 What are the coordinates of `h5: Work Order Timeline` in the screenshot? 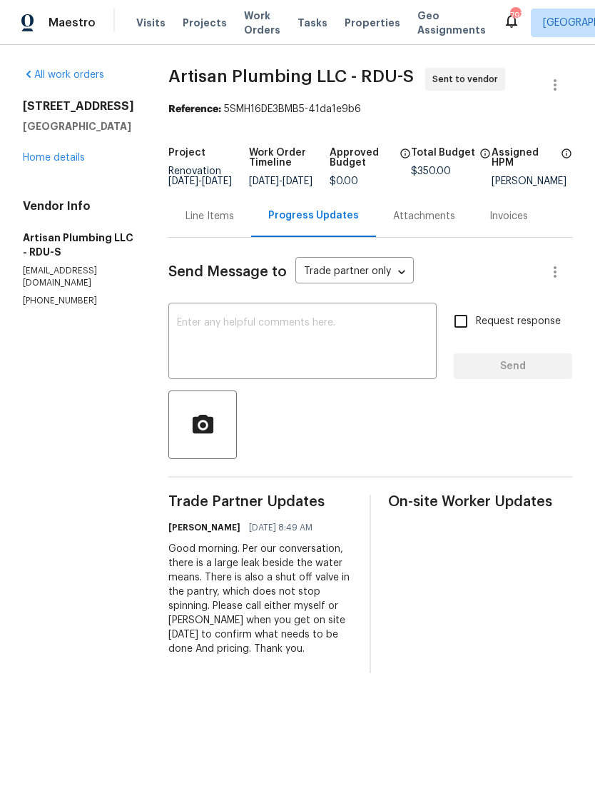 It's located at (289, 158).